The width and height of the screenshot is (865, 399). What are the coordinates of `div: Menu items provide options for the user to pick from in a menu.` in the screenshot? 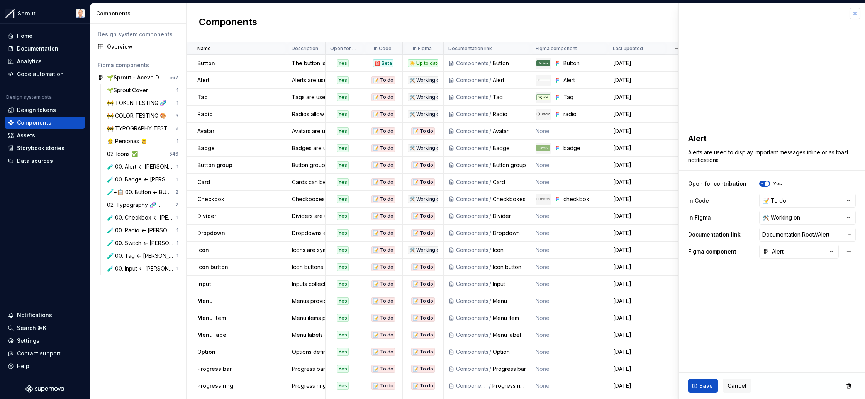 It's located at (306, 318).